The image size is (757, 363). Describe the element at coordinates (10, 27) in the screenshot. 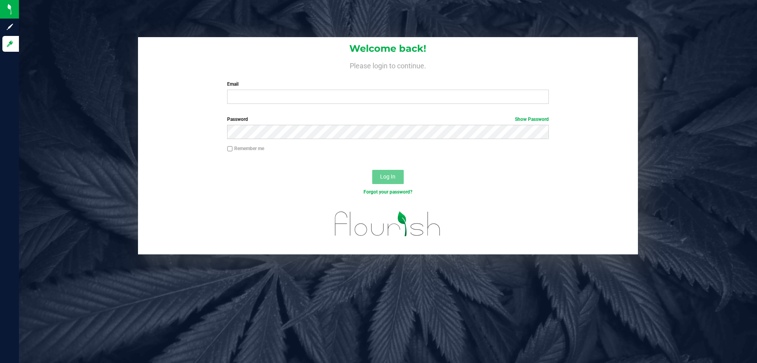

I see `inline-svg: Sign up` at that location.